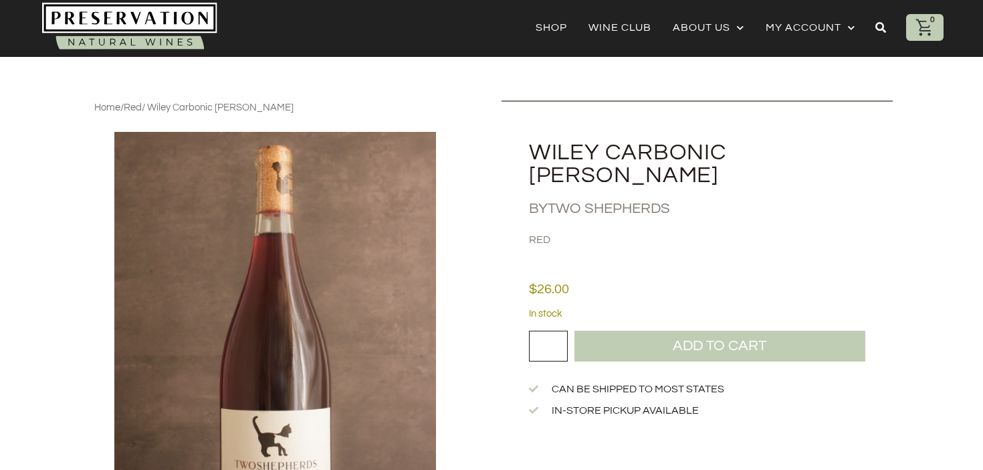  Describe the element at coordinates (623, 410) in the screenshot. I see `span: In-store Pickup Available` at that location.